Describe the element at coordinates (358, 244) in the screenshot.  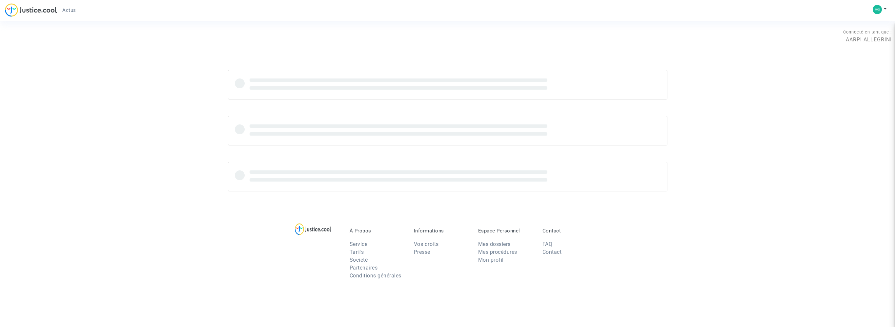
I see `a: Service` at that location.